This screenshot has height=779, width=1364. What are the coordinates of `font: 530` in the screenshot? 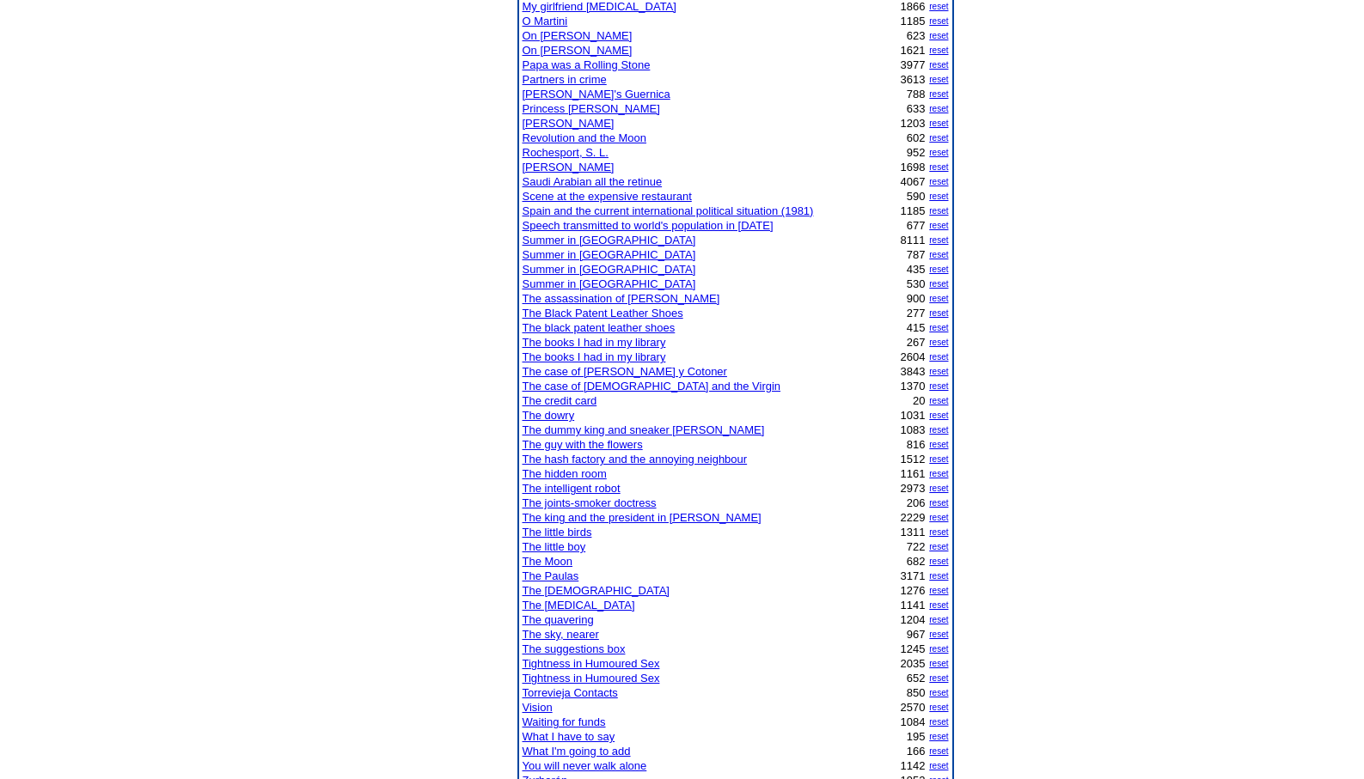 It's located at (916, 284).